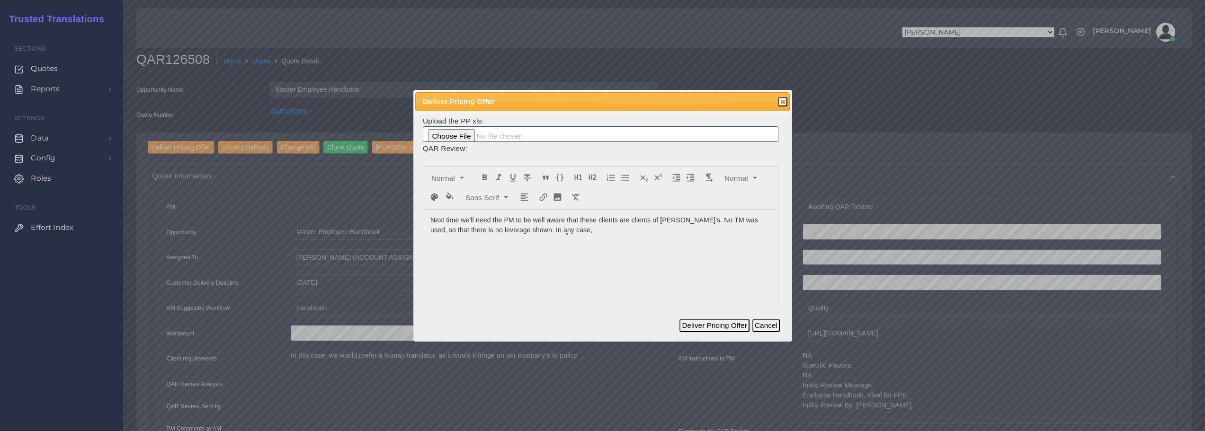 This screenshot has height=431, width=1205. I want to click on span: Sections, so click(30, 48).